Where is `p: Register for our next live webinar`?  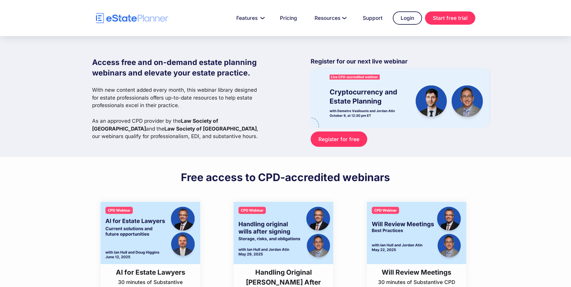
p: Register for our next live webinar is located at coordinates (400, 63).